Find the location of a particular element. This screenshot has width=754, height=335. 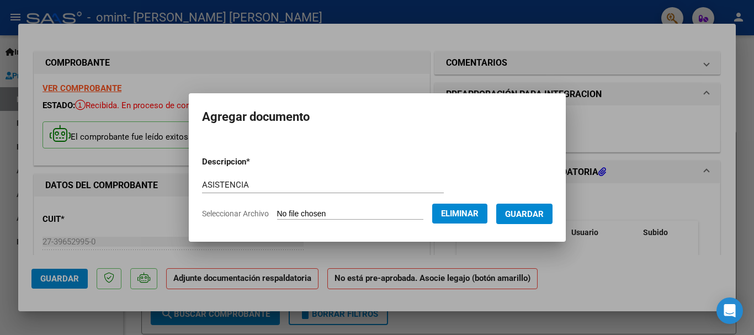

p: Descripcion is located at coordinates (254, 162).